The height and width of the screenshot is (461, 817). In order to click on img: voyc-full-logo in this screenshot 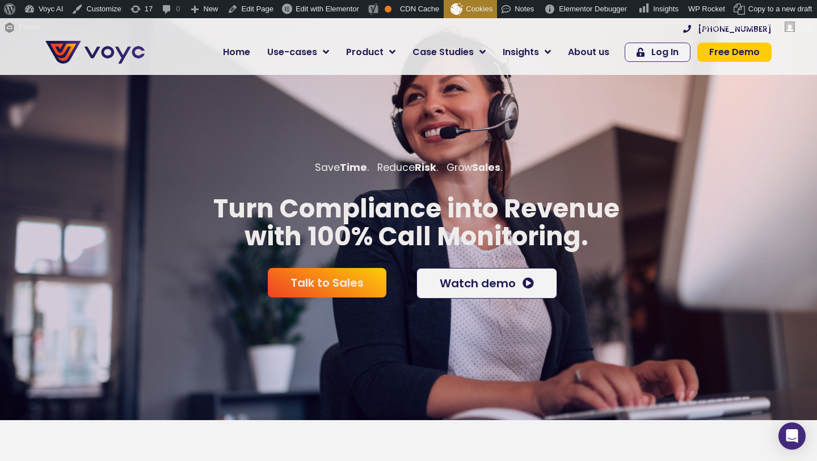, I will do `click(95, 52)`.